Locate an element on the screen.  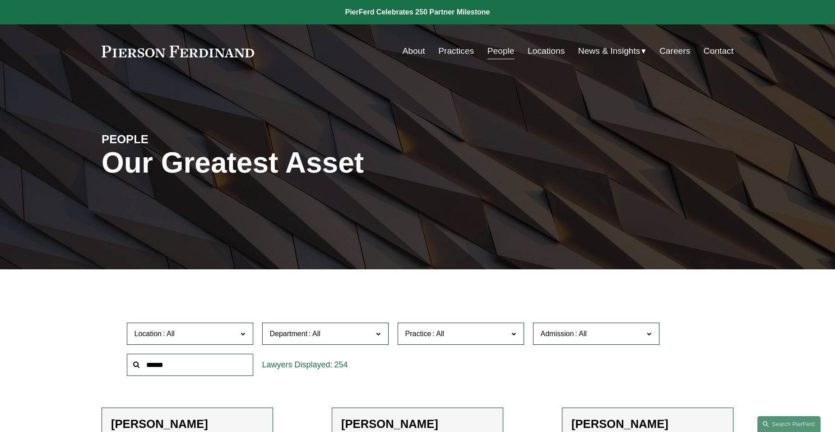
h4: PEOPLE is located at coordinates (181, 139).